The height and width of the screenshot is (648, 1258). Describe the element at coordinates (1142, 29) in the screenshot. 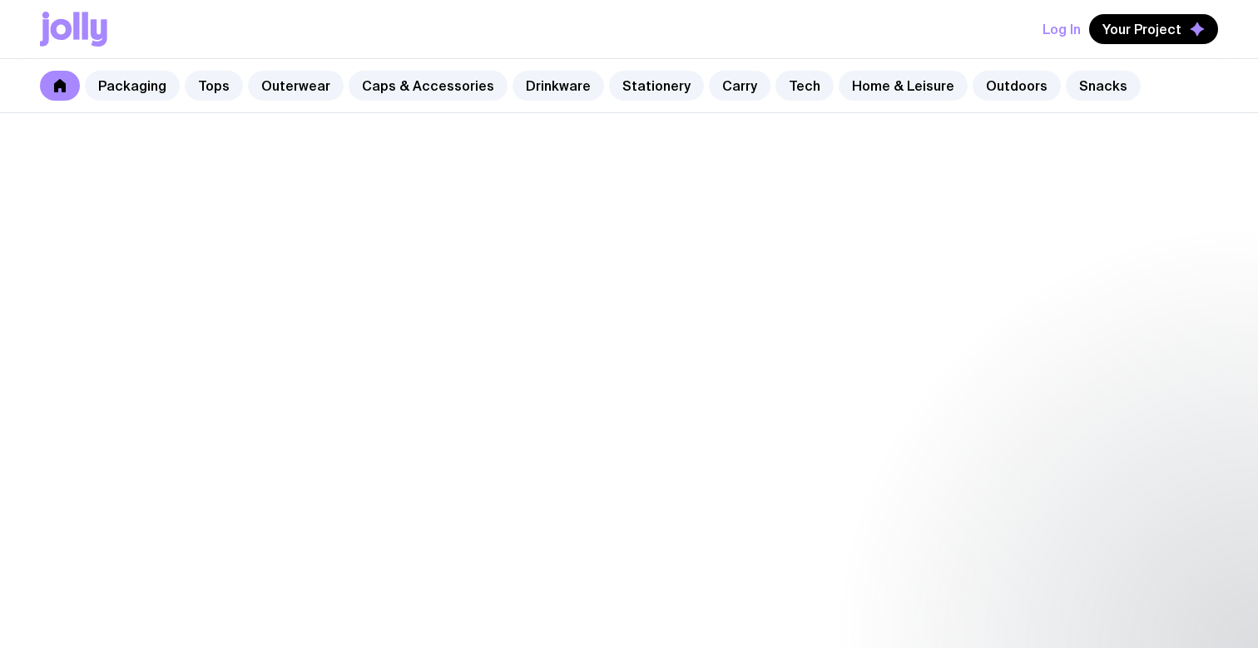

I see `span: Your Project` at that location.